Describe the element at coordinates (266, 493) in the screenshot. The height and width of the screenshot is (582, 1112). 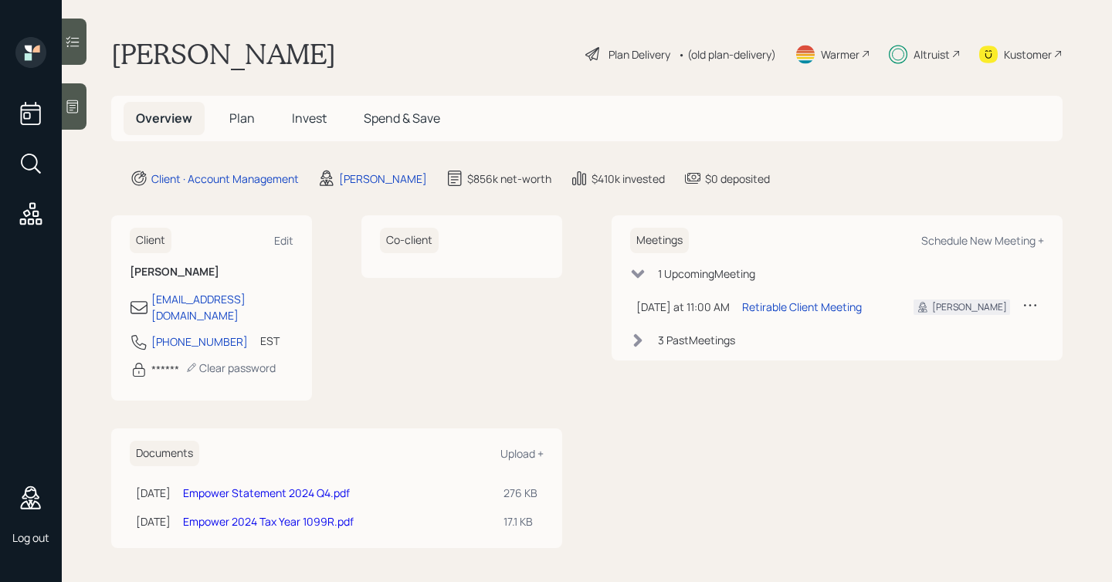
I see `a: Empower Statement 2024 Q4.pdf` at that location.